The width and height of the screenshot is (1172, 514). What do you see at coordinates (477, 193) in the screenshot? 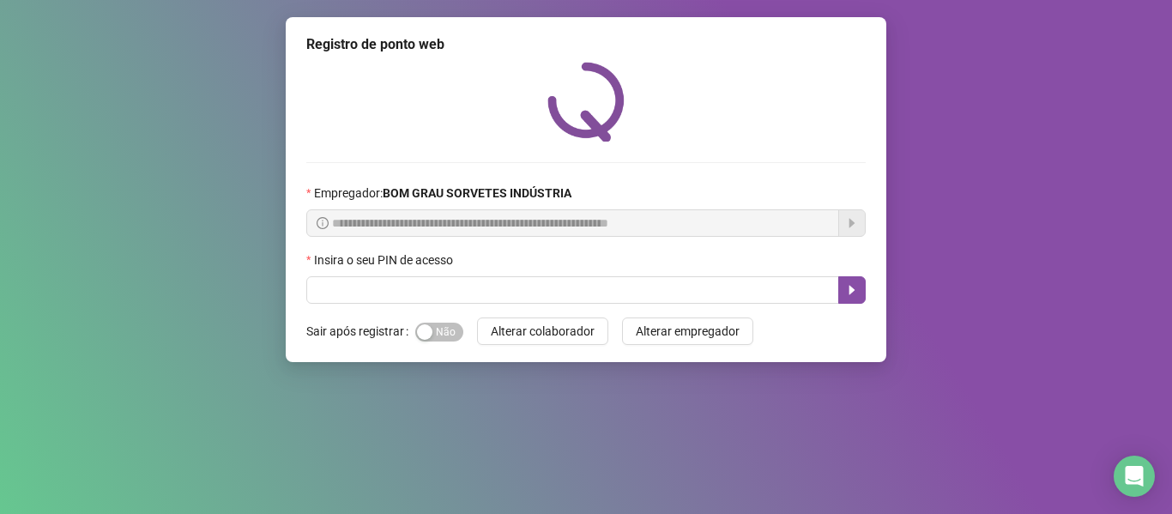
I see `strong: BOM GRAU SORVETES INDÚSTRIA` at bounding box center [477, 193].